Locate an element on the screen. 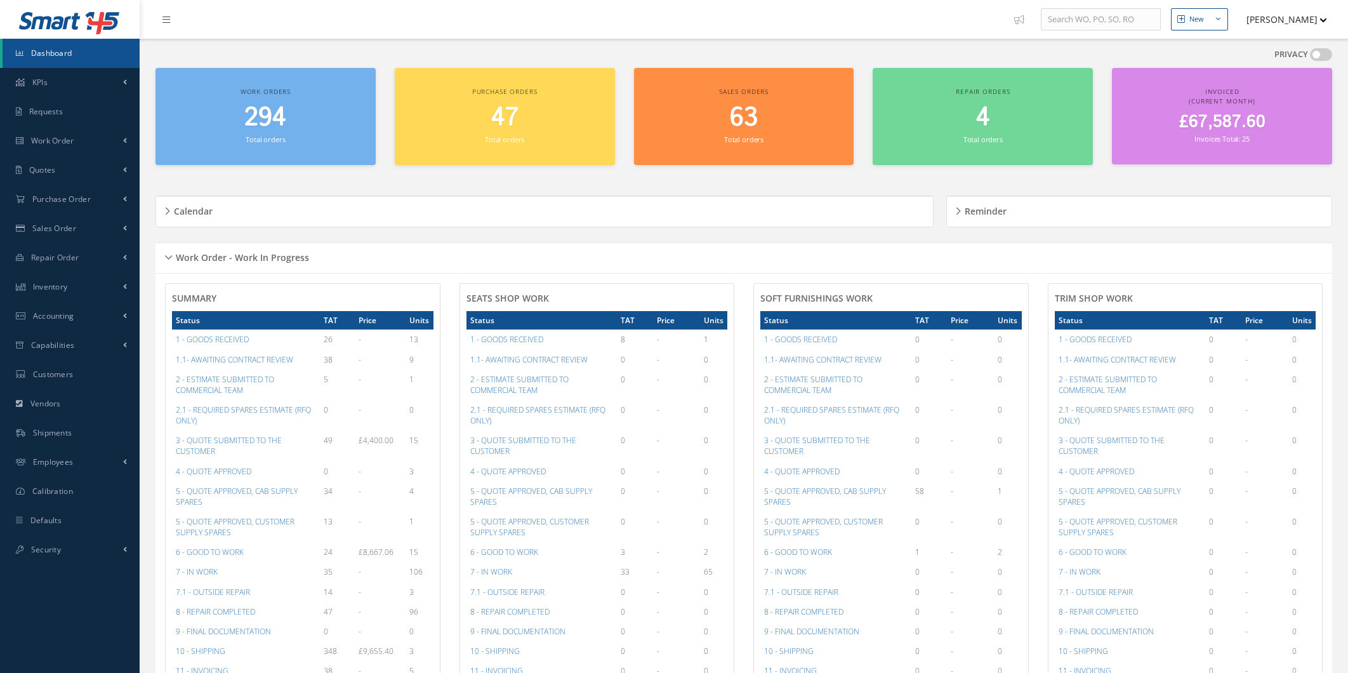 This screenshot has width=1348, height=673. h4: TRIM SHOP WORK is located at coordinates (1185, 298).